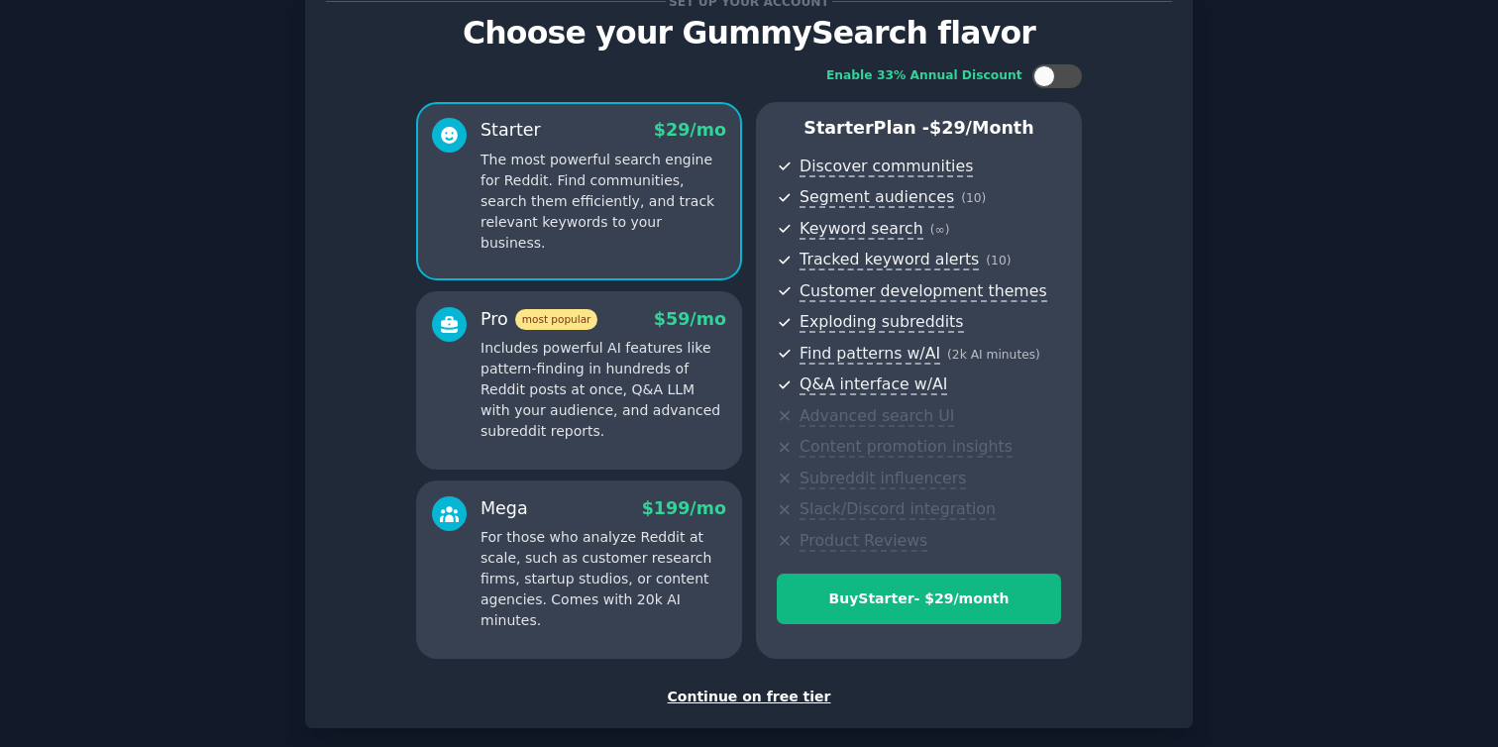 Image resolution: width=1498 pixels, height=747 pixels. I want to click on button: BuyStarter- $29/month, so click(918, 598).